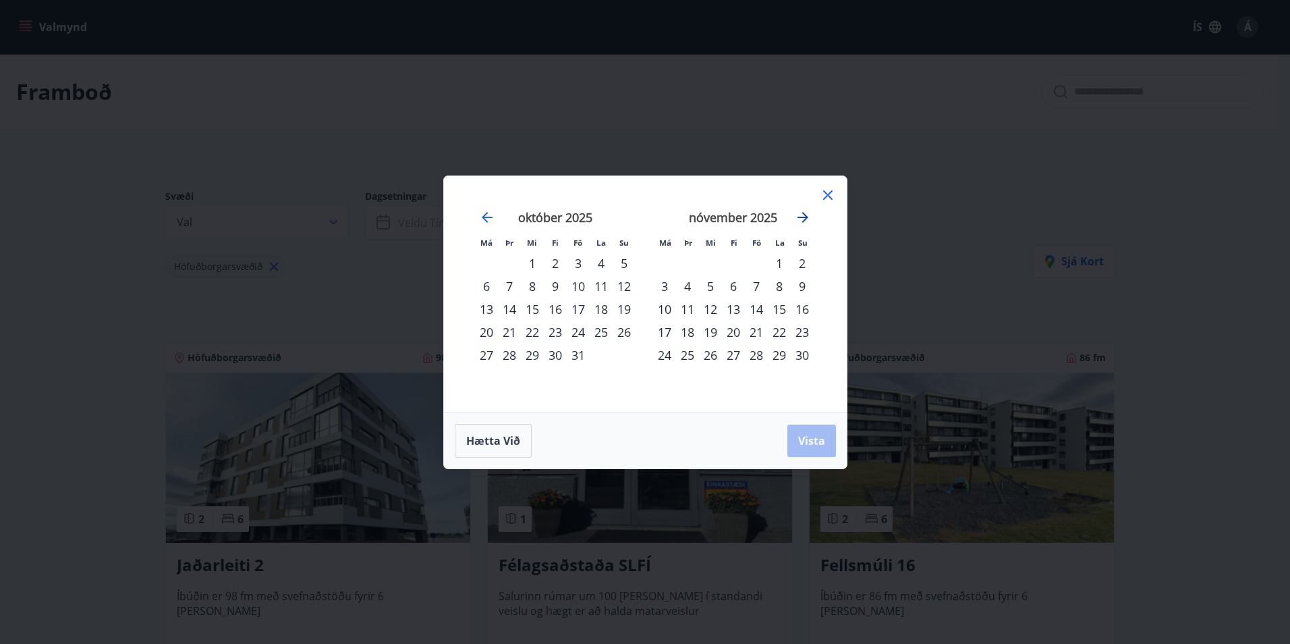  What do you see at coordinates (757, 332) in the screenshot?
I see `td: Choose föstudagur, 21. nóvember 2025 as your check-in date. It’s available.` at bounding box center [757, 332].